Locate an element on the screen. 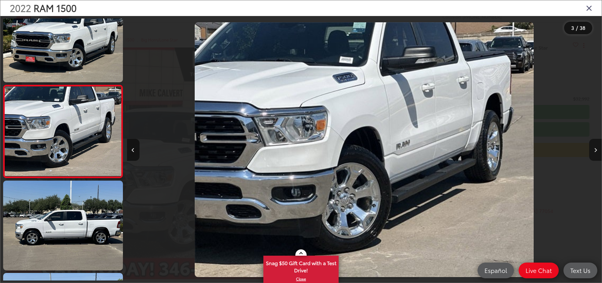 The image size is (602, 283). span: 3 is located at coordinates (573, 28).